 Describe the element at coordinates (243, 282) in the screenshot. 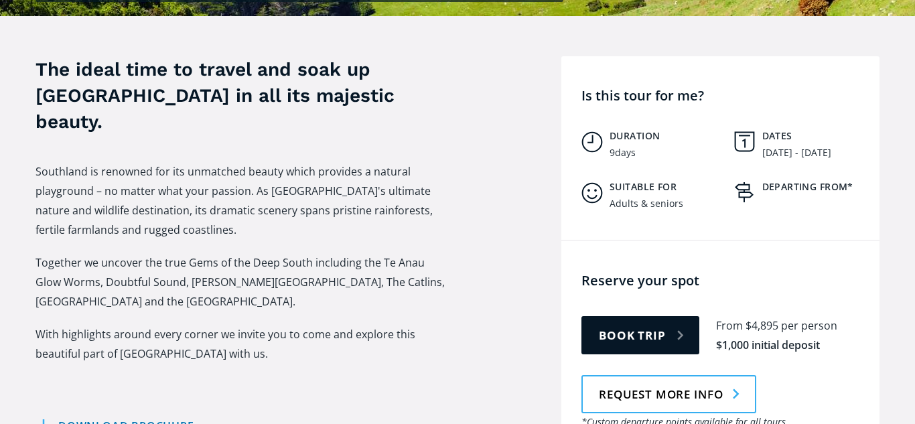

I see `p: Together we uncover the true Gems of the Deep South including the Te Anau Glow Worms, Doubtful So...` at that location.